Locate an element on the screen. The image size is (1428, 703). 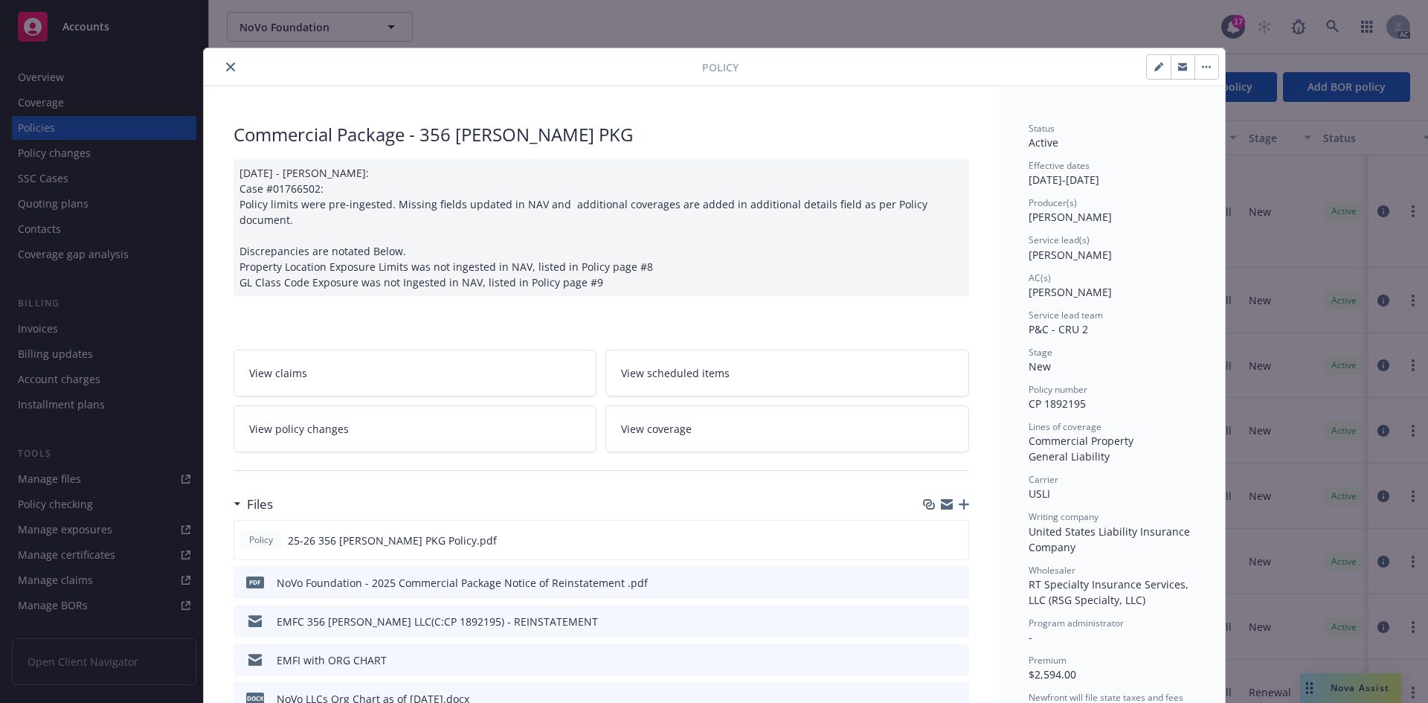
span: pdf is located at coordinates (255, 581).